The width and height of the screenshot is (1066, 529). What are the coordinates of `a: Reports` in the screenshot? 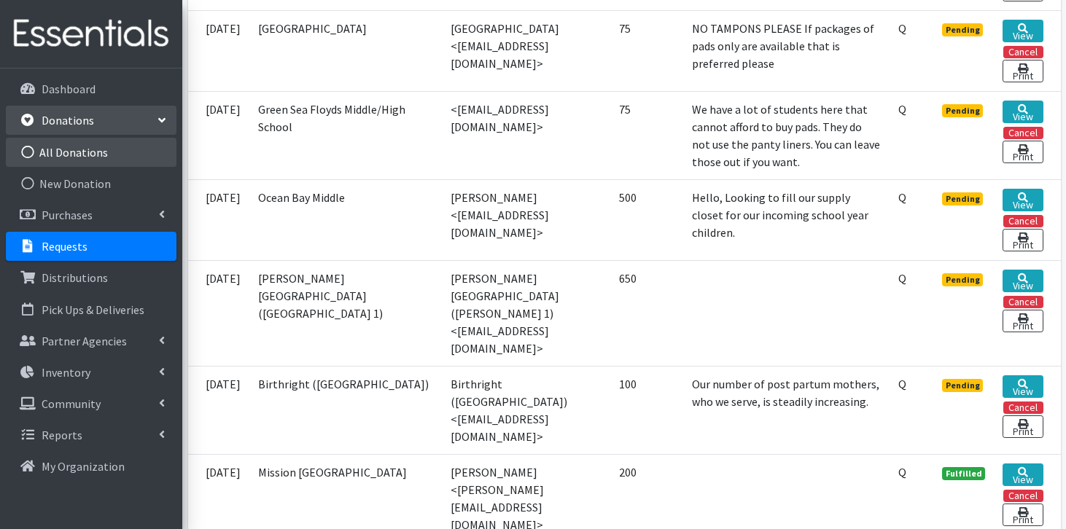 It's located at (91, 435).